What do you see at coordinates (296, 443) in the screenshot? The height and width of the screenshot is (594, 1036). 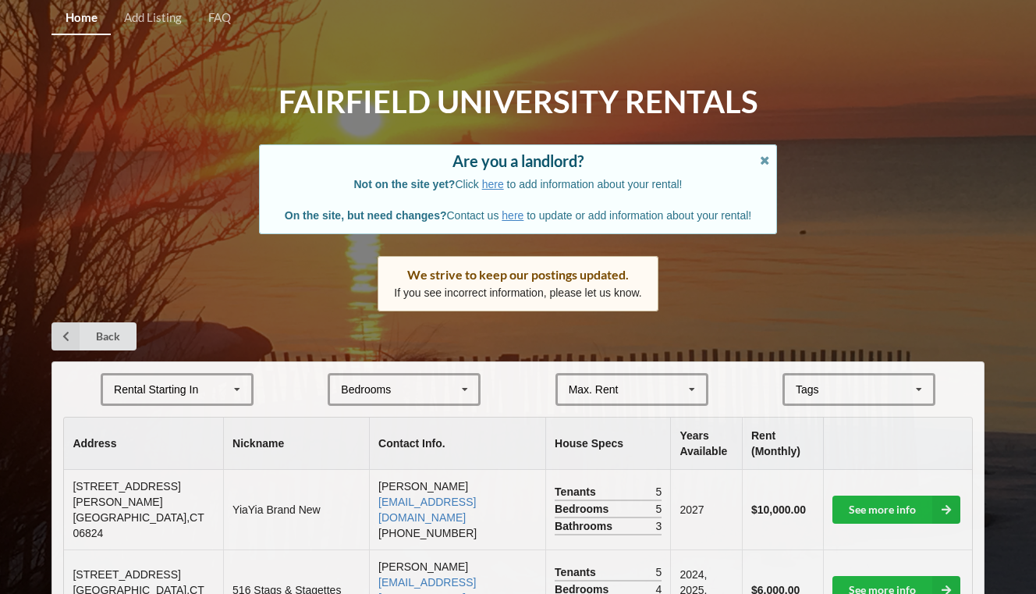 I see `th: Nickname` at bounding box center [296, 443].